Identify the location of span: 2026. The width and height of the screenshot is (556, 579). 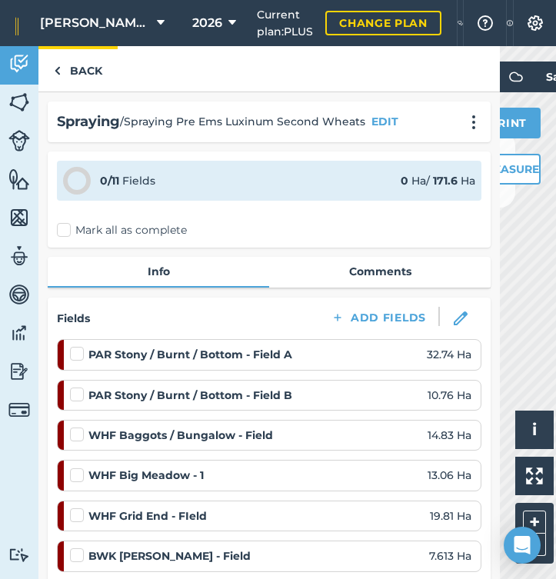
(207, 23).